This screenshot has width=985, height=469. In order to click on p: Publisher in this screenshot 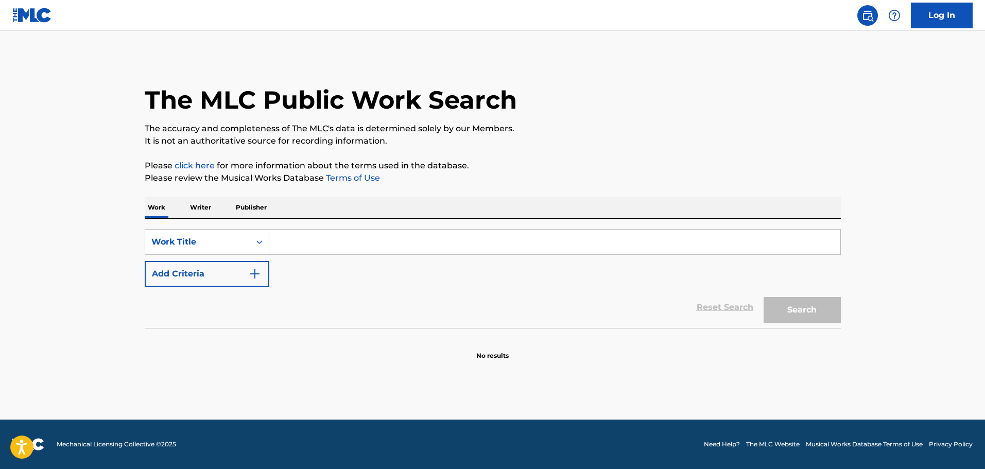, I will do `click(251, 208)`.